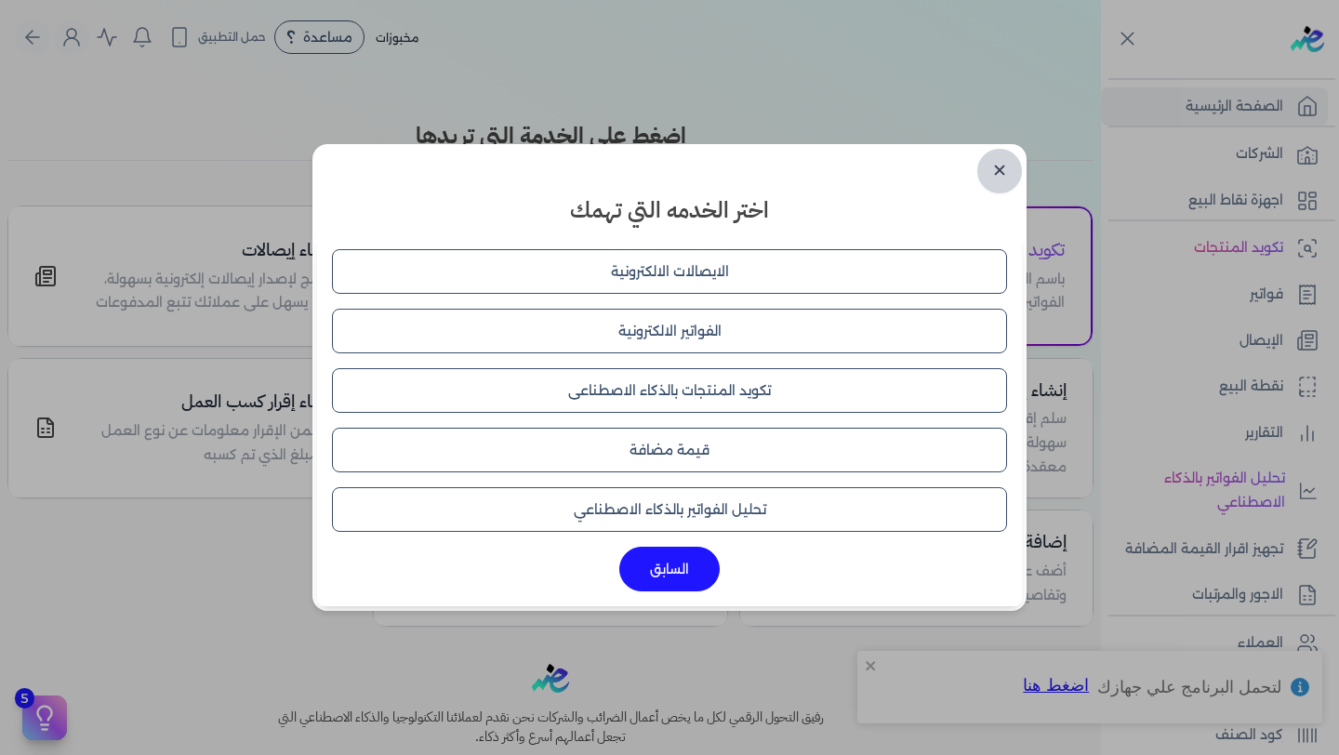 The height and width of the screenshot is (755, 1339). I want to click on button: الايصالات الالكترونية, so click(669, 272).